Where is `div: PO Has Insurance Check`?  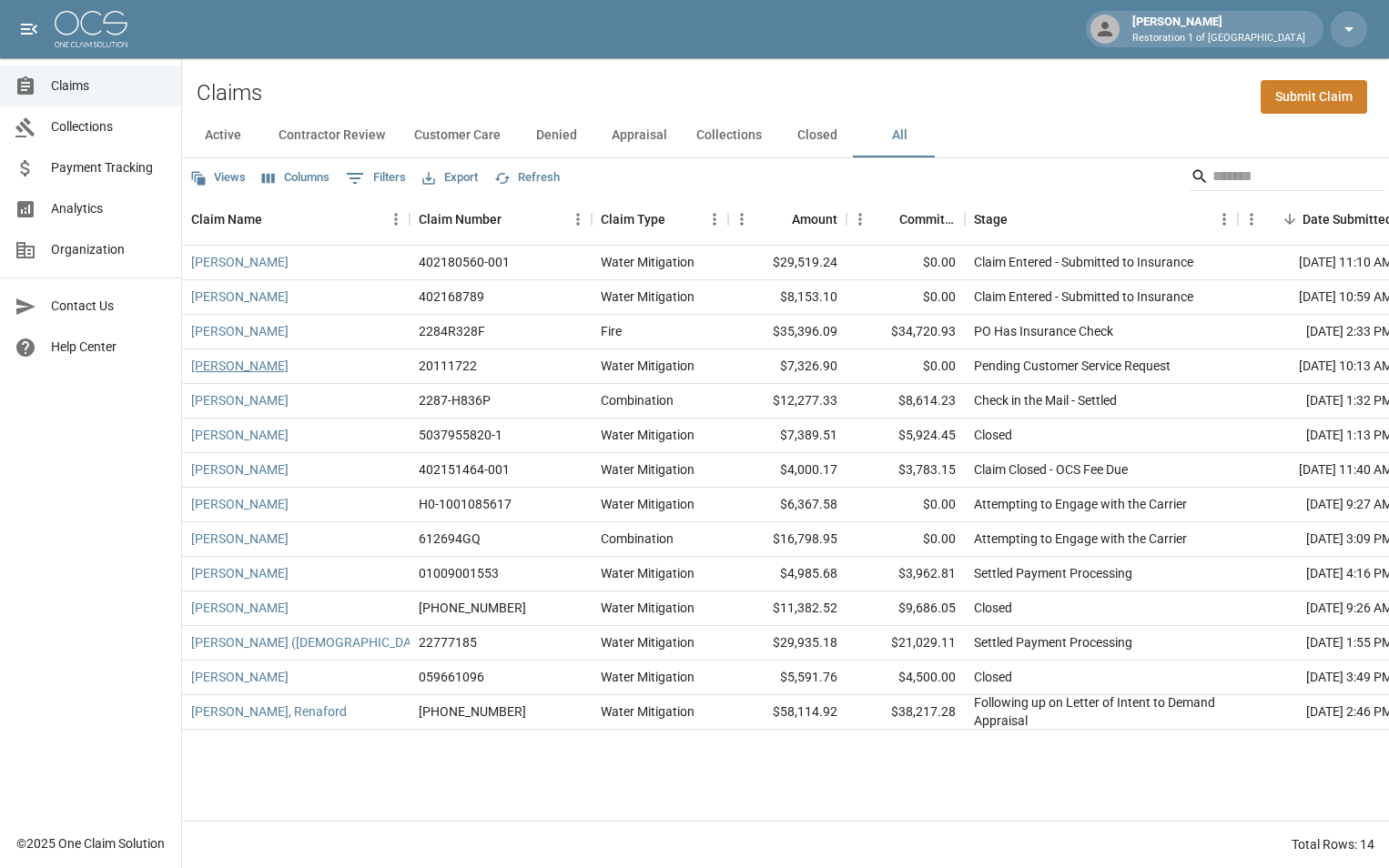
div: PO Has Insurance Check is located at coordinates (1043, 331).